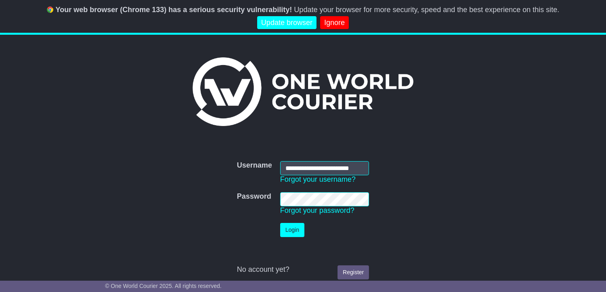  Describe the element at coordinates (303, 270) in the screenshot. I see `div: No account yet?` at that location.